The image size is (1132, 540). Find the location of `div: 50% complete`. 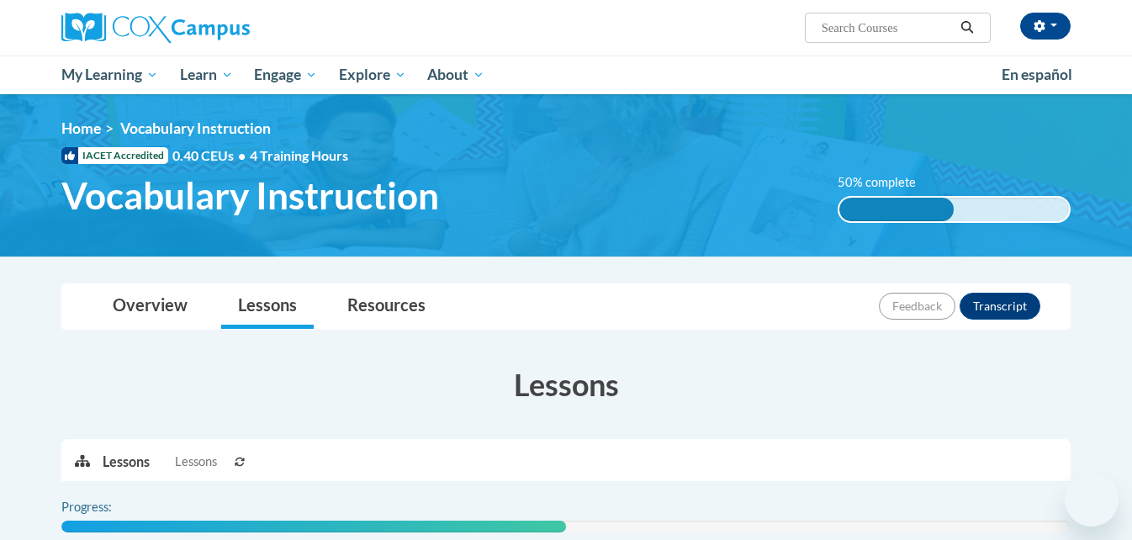

div: 50% complete is located at coordinates (897, 209).